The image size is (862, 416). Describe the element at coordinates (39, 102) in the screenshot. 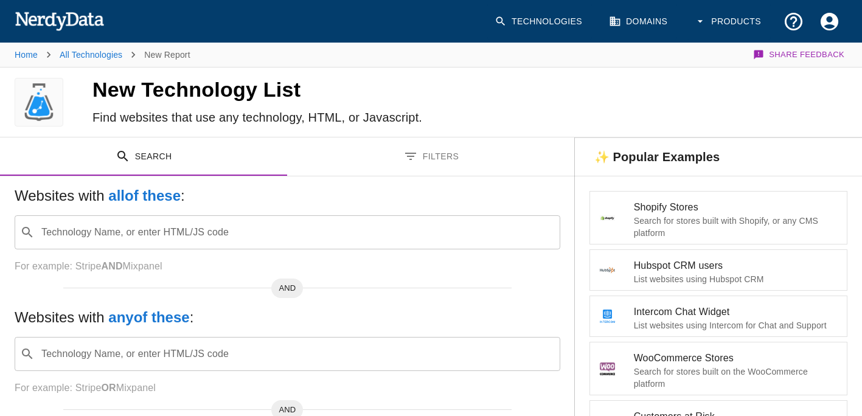

I see `img: logo` at that location.